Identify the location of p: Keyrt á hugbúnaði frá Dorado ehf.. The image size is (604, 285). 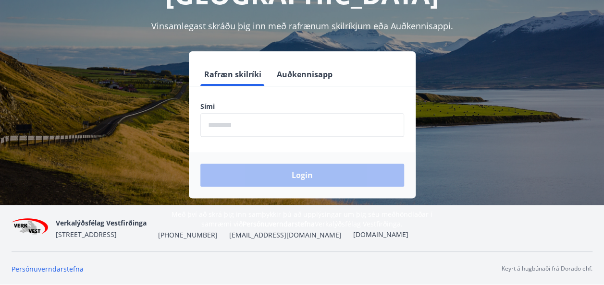
(547, 269).